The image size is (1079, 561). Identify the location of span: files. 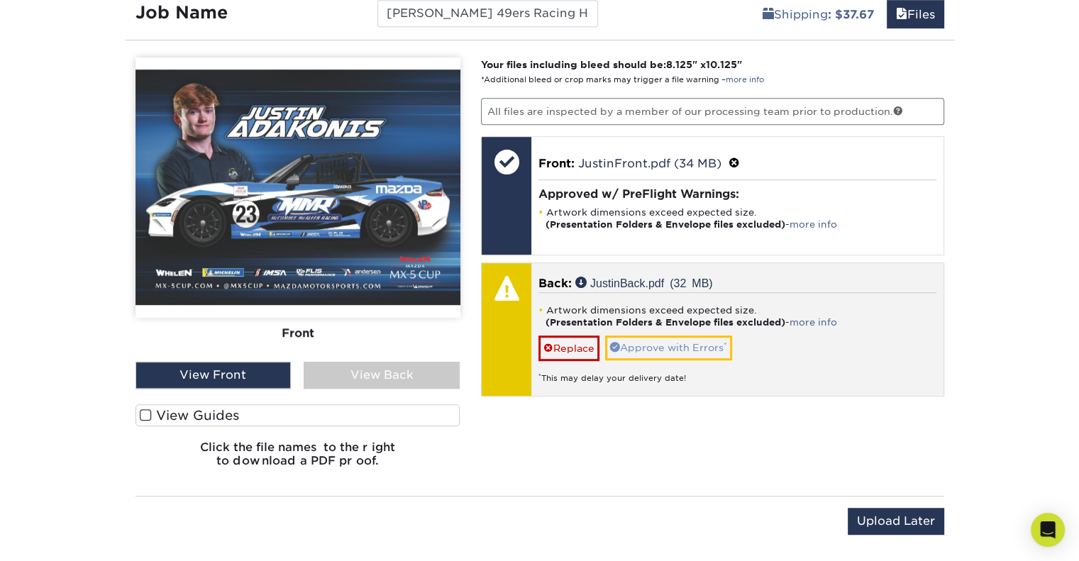
(902, 14).